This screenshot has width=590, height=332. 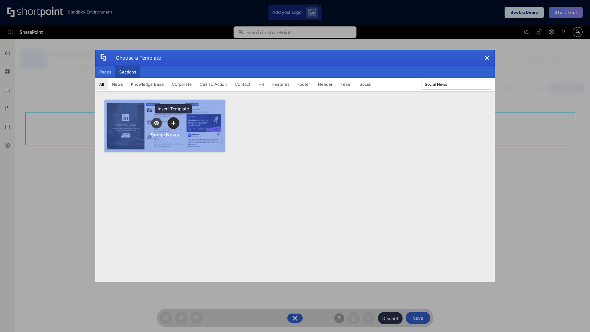 I want to click on div: Chat Widget, so click(x=574, y=317).